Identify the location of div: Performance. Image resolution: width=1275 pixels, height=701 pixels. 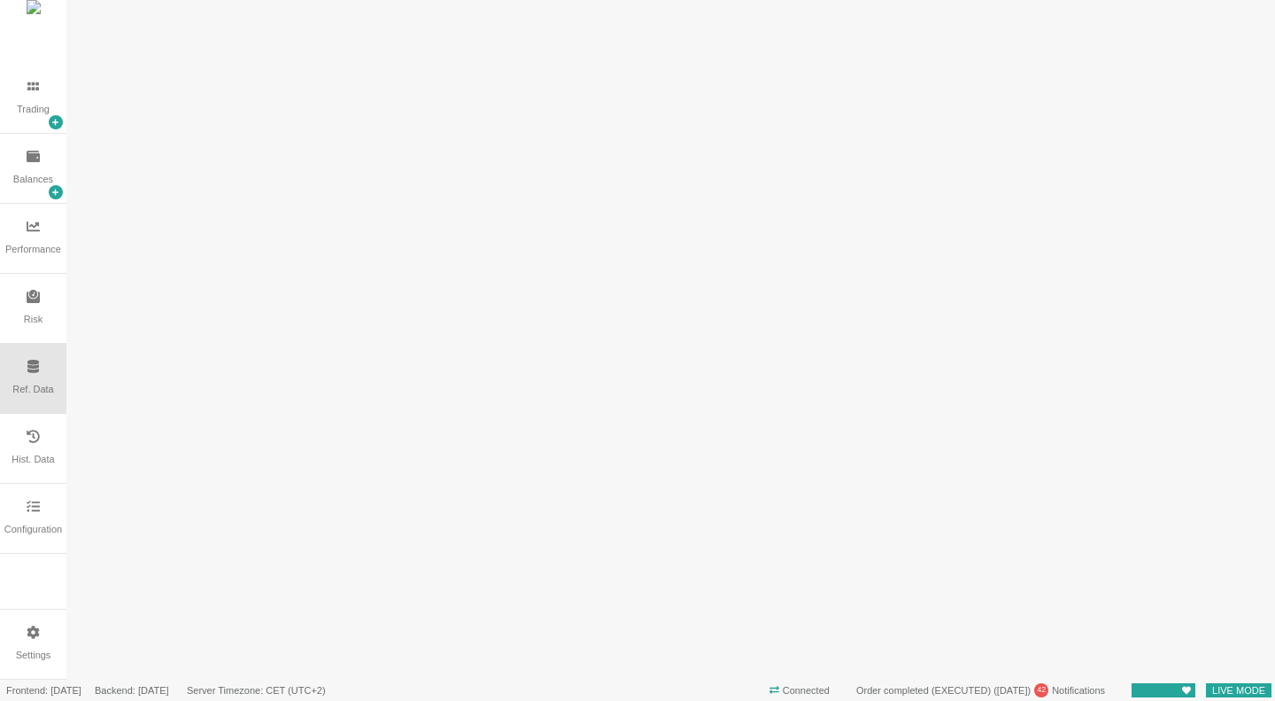
(33, 249).